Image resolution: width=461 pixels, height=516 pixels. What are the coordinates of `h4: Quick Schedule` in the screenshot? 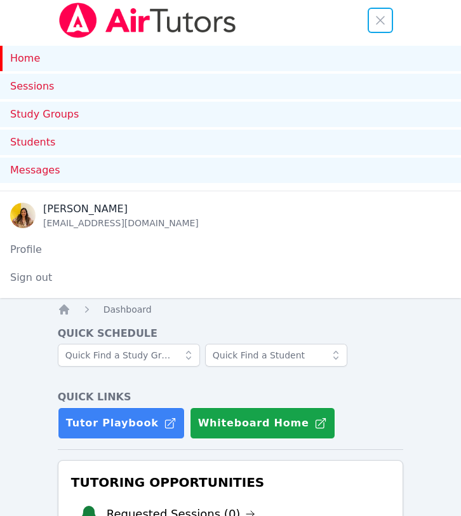 It's located at (231, 334).